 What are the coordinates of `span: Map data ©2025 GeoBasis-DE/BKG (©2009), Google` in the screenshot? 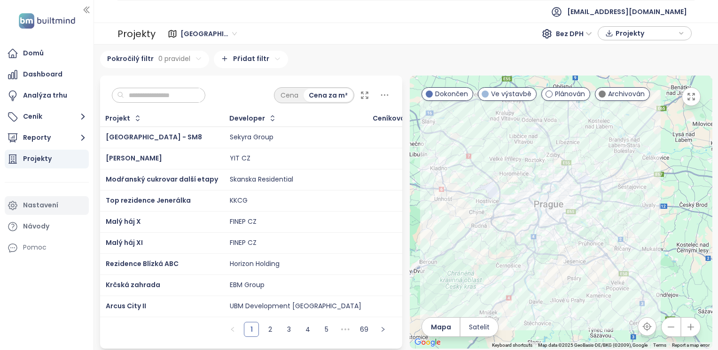 It's located at (592, 345).